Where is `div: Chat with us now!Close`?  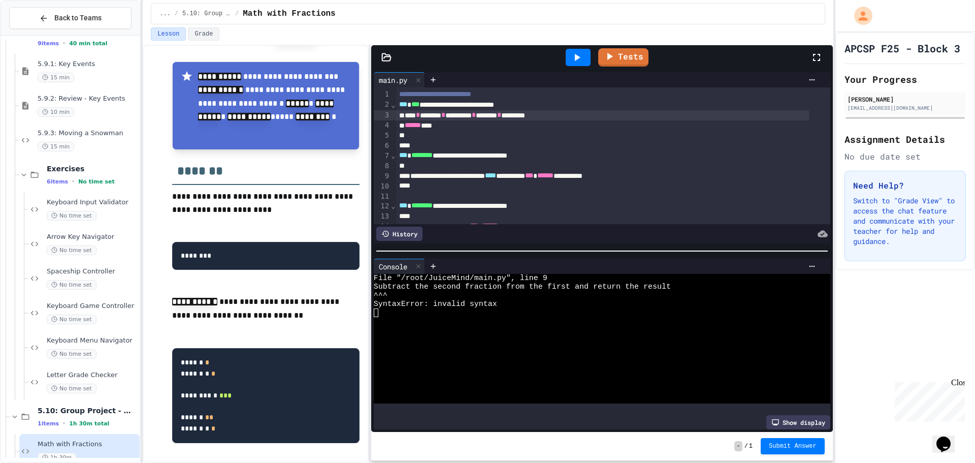 div: Chat with us now!Close is located at coordinates (37, 34).